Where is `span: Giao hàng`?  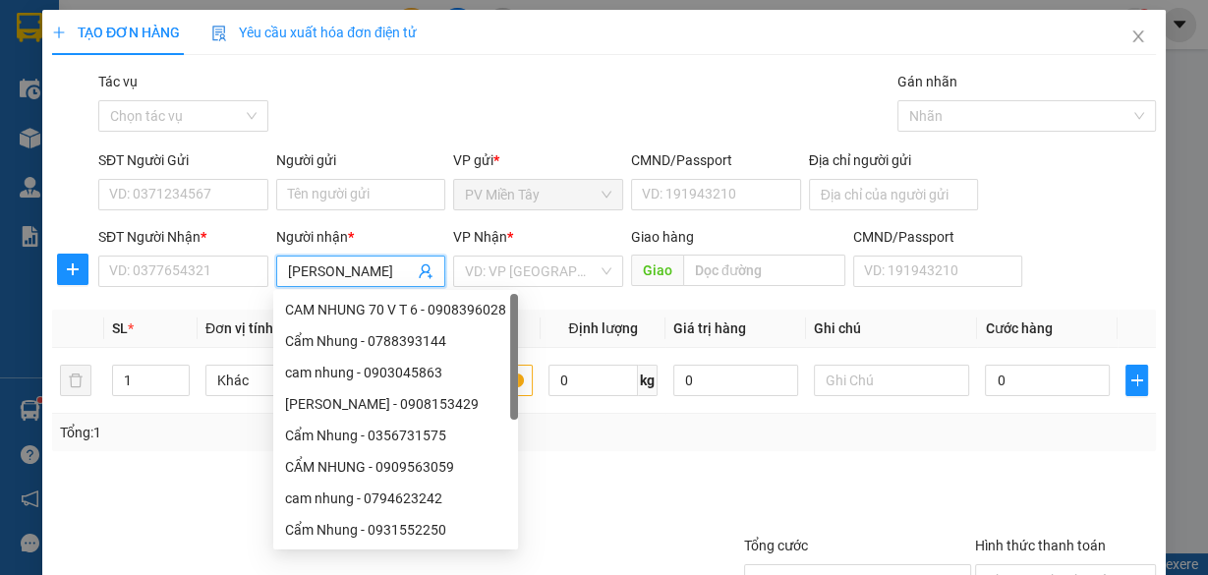
span: Giao hàng is located at coordinates (663, 237).